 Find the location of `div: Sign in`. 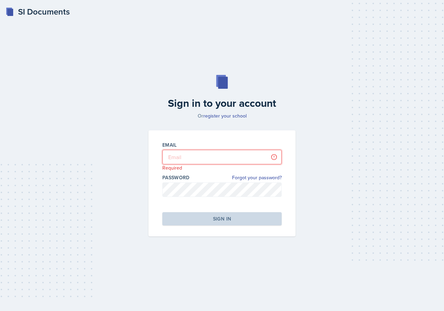

div: Sign in is located at coordinates (222, 219).